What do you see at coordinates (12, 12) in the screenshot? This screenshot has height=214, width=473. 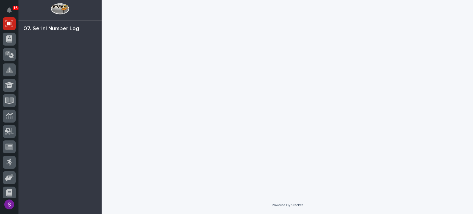 I see `div: Notifications16` at bounding box center [12, 12].